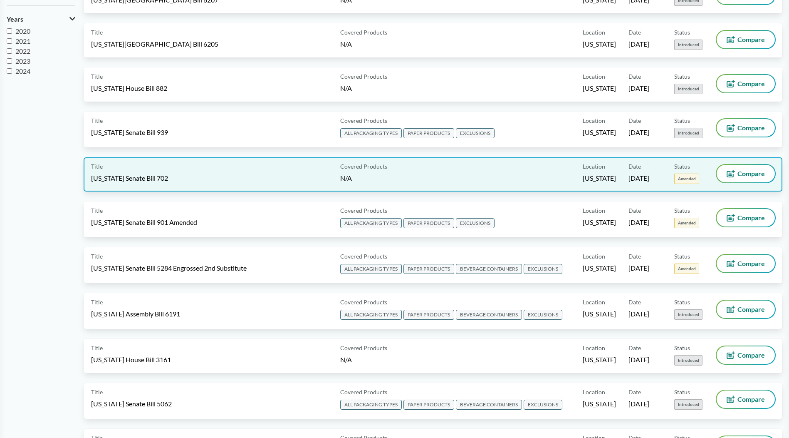 The height and width of the screenshot is (438, 789). Describe the element at coordinates (9, 71) in the screenshot. I see `input: 2024` at that location.